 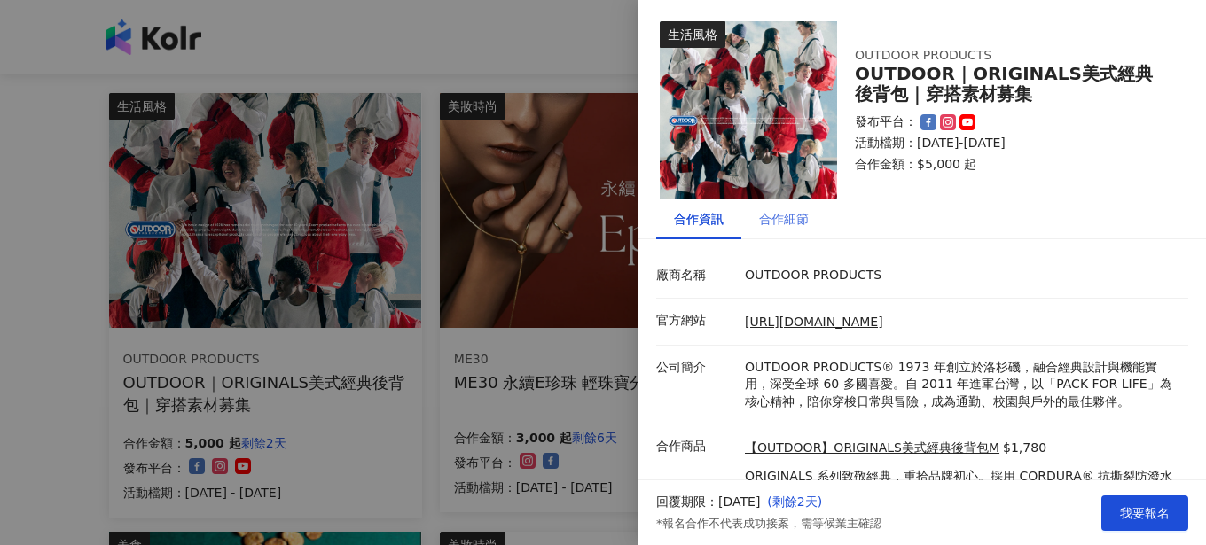 I want to click on p: OUTDOOR PRODUCTS, so click(x=962, y=276).